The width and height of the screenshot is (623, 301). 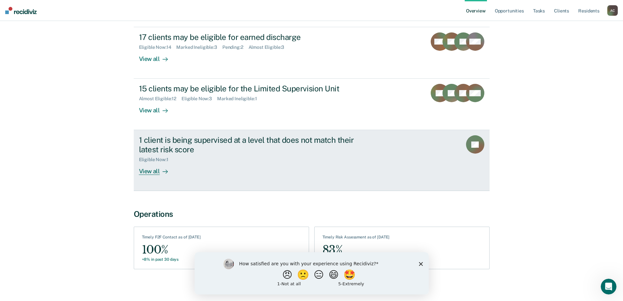 I want to click on div: Eligible Now : 14, so click(x=158, y=47).